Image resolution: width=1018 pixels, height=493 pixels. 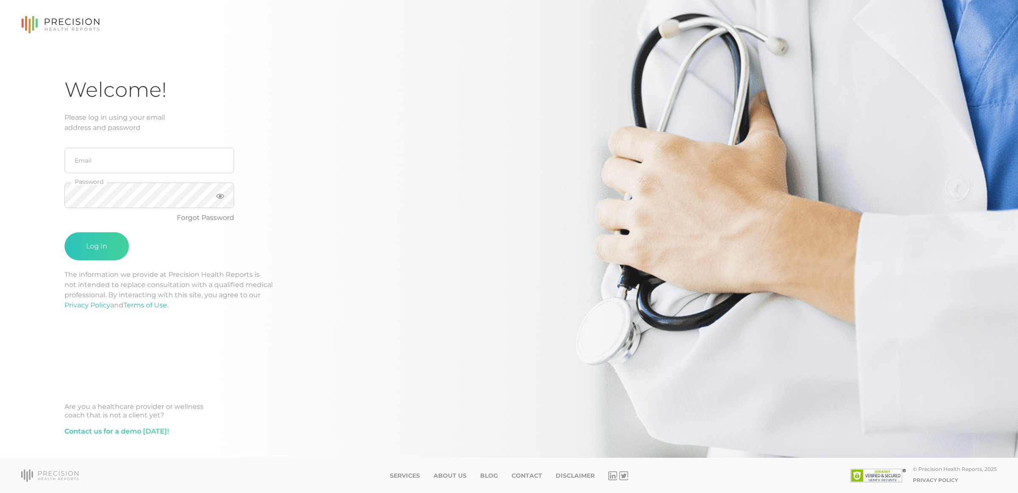 What do you see at coordinates (97, 246) in the screenshot?
I see `button: Log In` at bounding box center [97, 246].